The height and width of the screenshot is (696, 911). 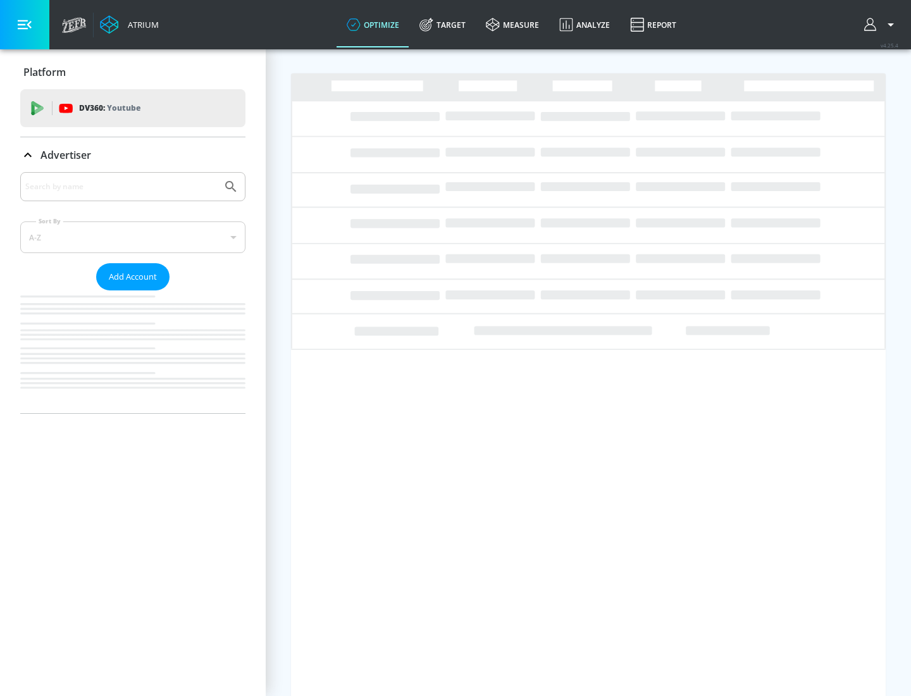 What do you see at coordinates (133, 276) in the screenshot?
I see `span: Add Account` at bounding box center [133, 276].